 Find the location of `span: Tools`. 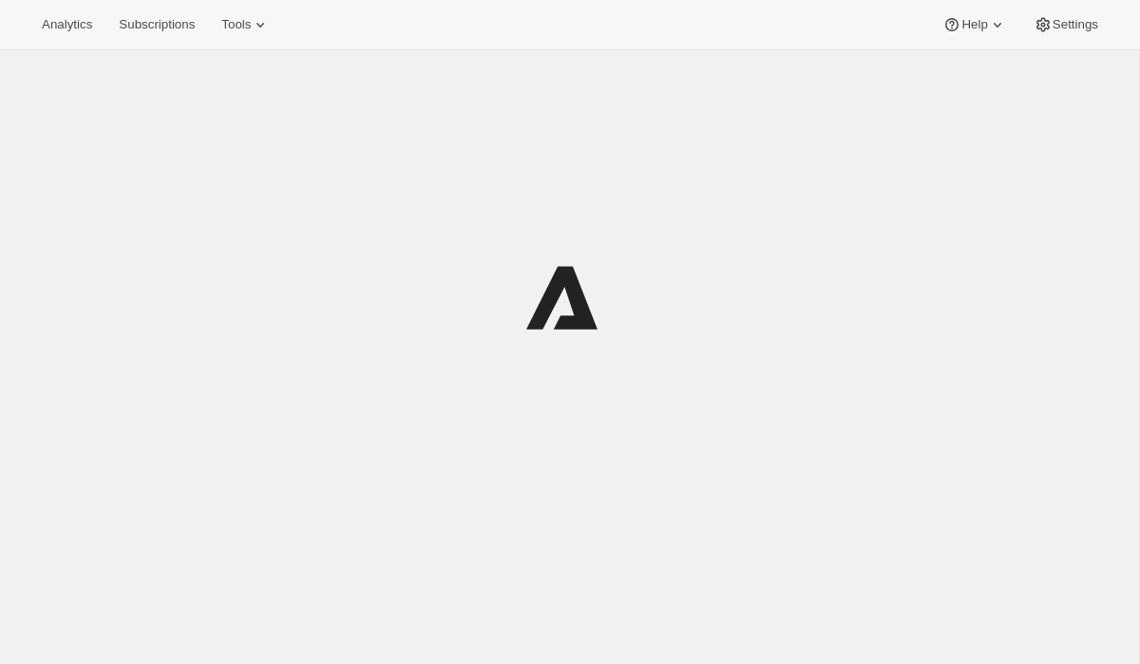

span: Tools is located at coordinates (236, 25).